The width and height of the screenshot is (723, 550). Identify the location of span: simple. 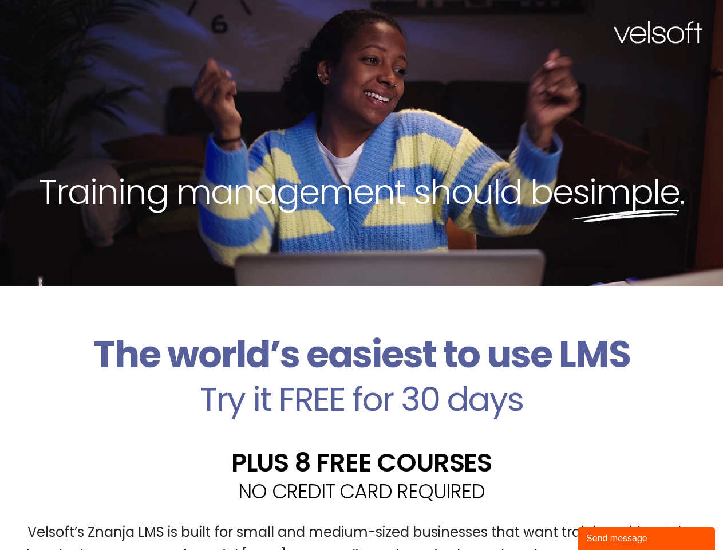
(626, 192).